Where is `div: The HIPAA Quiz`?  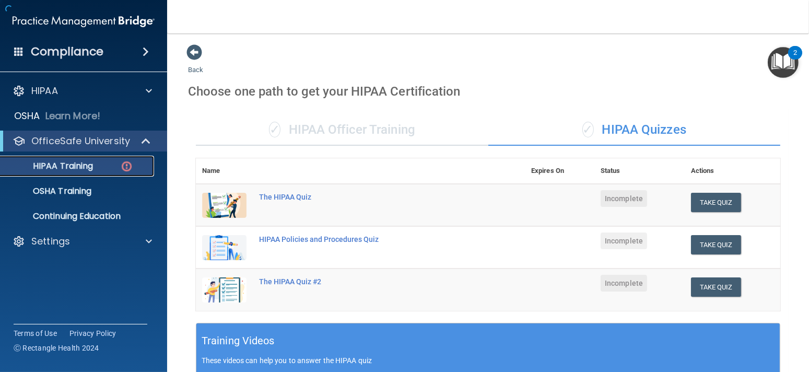
div: The HIPAA Quiz is located at coordinates (366, 197).